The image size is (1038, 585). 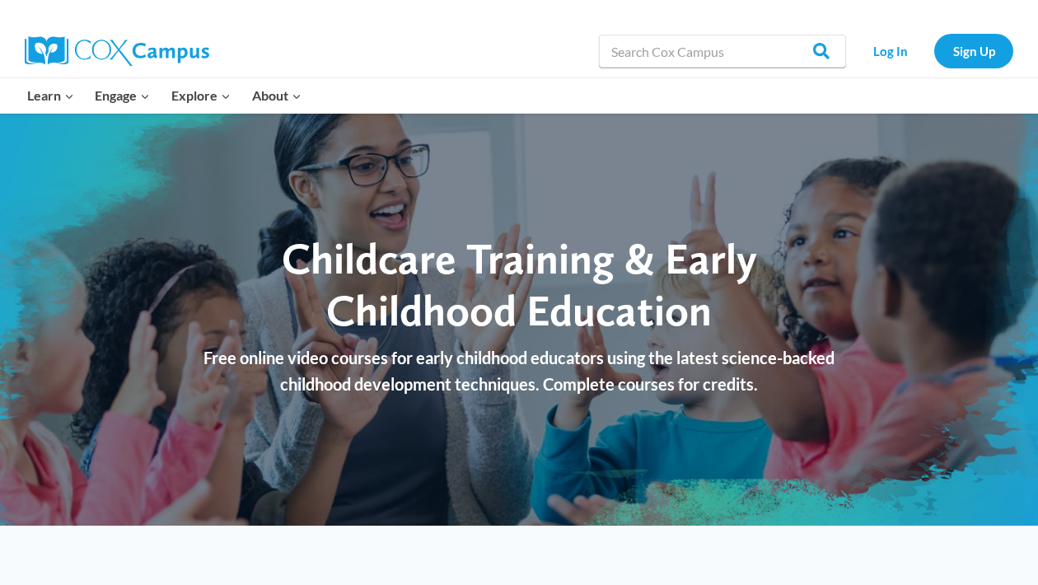 I want to click on p: Free online video courses for early childhood educators using the latest science-backed childhood..., so click(x=519, y=371).